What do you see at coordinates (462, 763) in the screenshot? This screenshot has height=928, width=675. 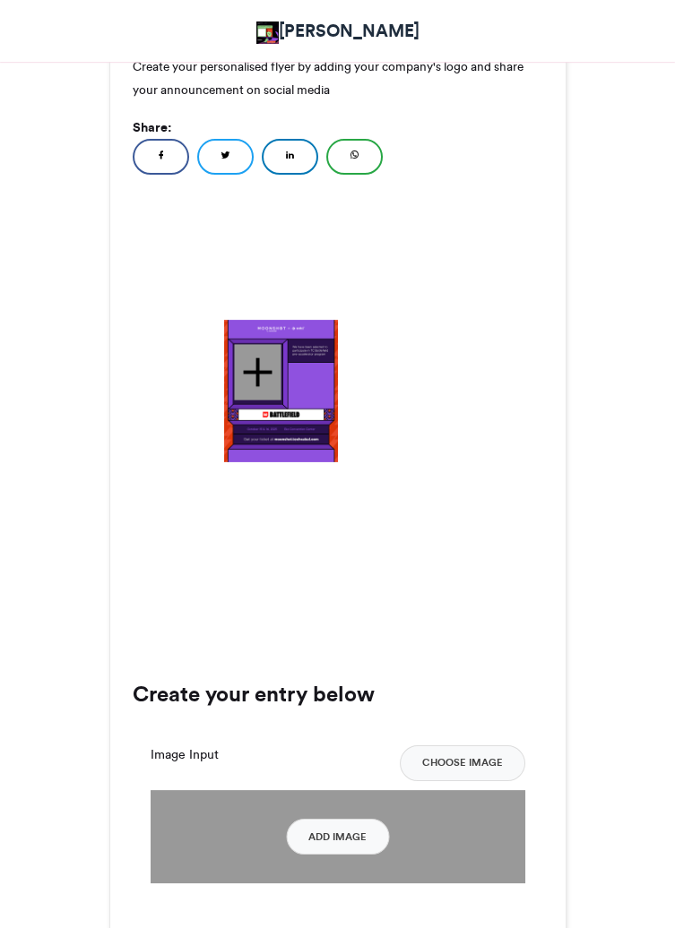 I see `button: Choose Image` at bounding box center [462, 763].